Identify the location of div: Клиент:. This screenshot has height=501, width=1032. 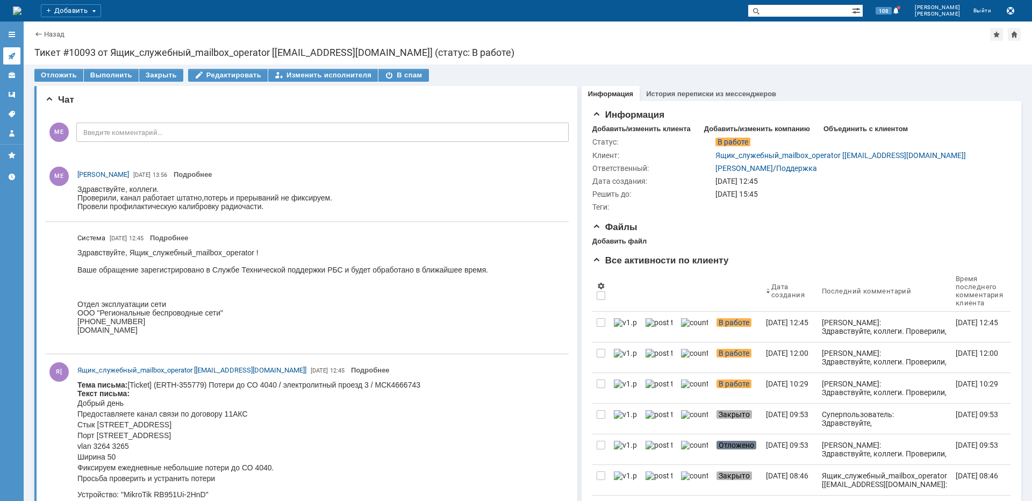
(653, 155).